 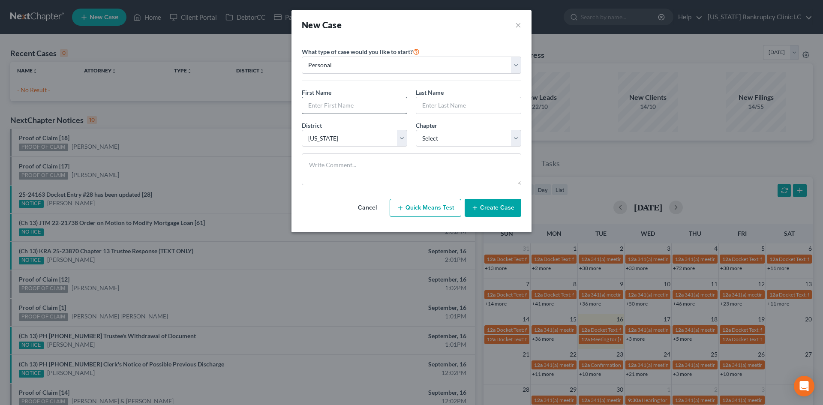 I want to click on button: Quick Means Test, so click(x=425, y=208).